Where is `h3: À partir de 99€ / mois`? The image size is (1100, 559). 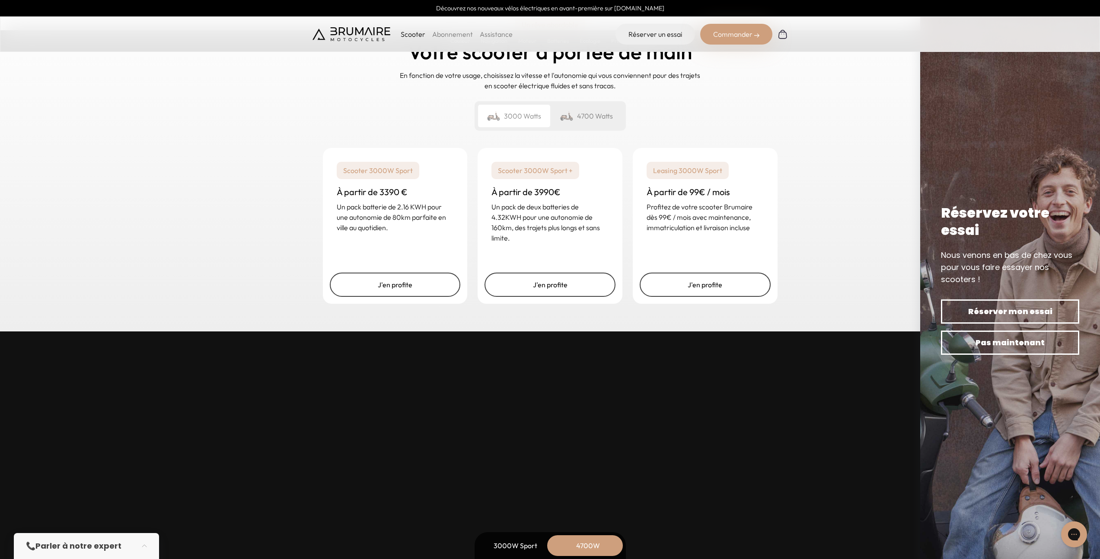
h3: À partir de 99€ / mois is located at coordinates (705, 192).